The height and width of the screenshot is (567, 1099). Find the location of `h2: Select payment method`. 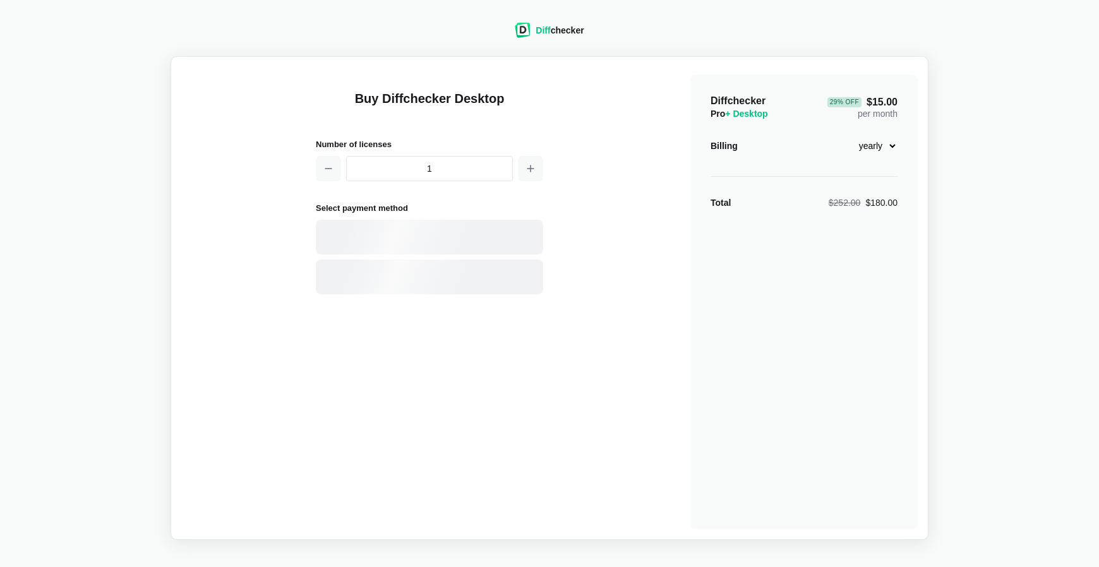

h2: Select payment method is located at coordinates (429, 208).